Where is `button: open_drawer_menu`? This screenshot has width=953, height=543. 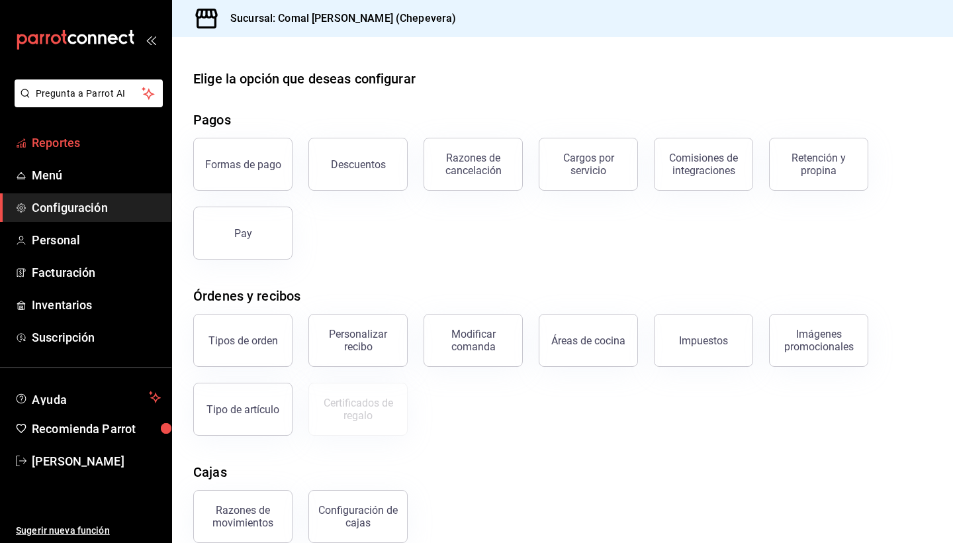 button: open_drawer_menu is located at coordinates (151, 40).